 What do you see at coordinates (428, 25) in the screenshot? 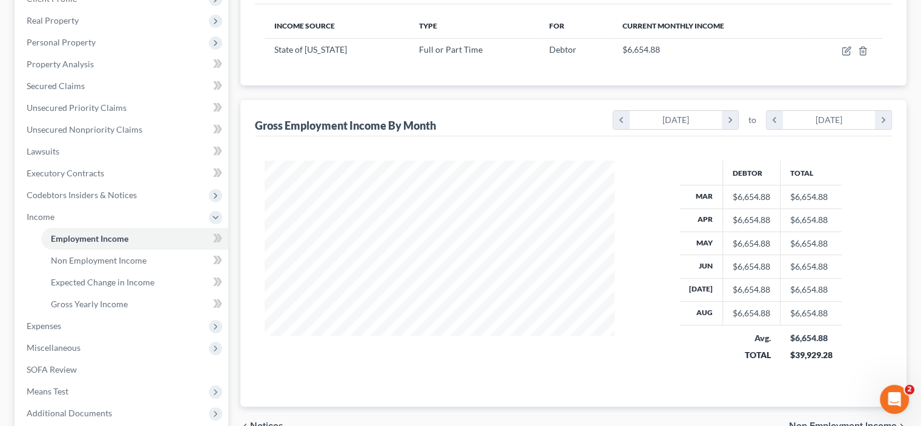
I see `span: Type` at bounding box center [428, 25].